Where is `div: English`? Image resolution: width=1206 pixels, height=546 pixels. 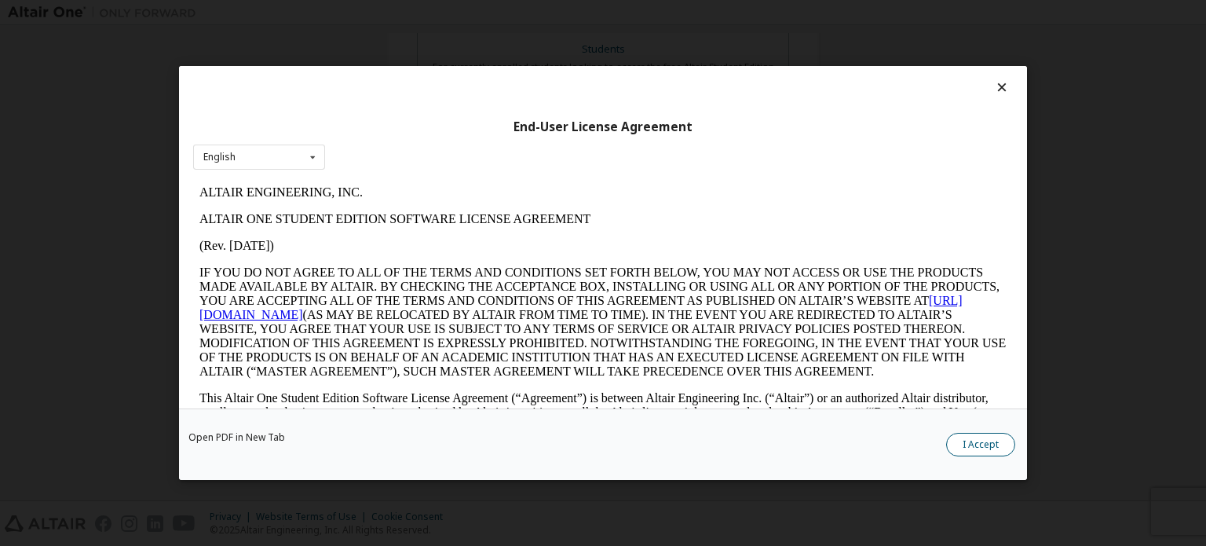 div: English is located at coordinates (219, 157).